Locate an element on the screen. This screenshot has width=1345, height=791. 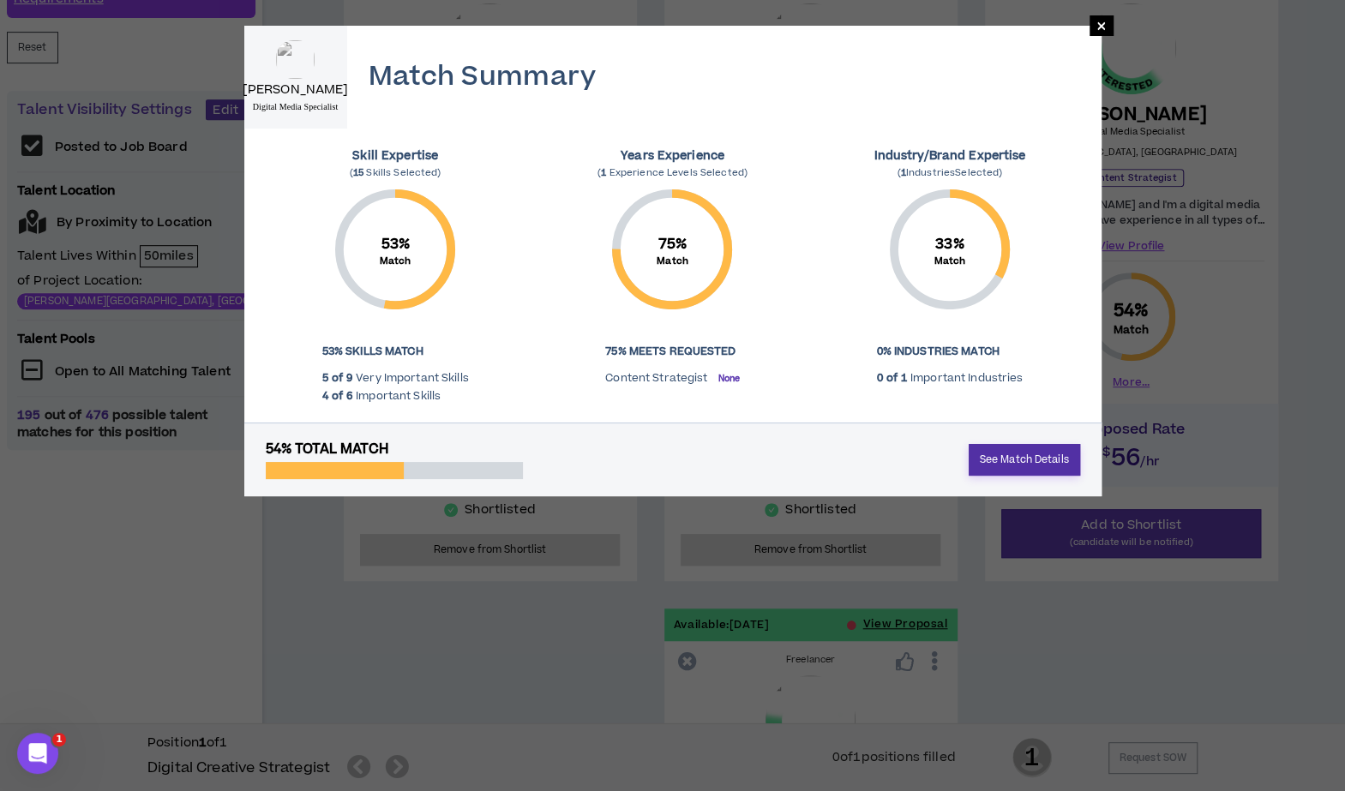
strong: 1 is located at coordinates (903, 378).